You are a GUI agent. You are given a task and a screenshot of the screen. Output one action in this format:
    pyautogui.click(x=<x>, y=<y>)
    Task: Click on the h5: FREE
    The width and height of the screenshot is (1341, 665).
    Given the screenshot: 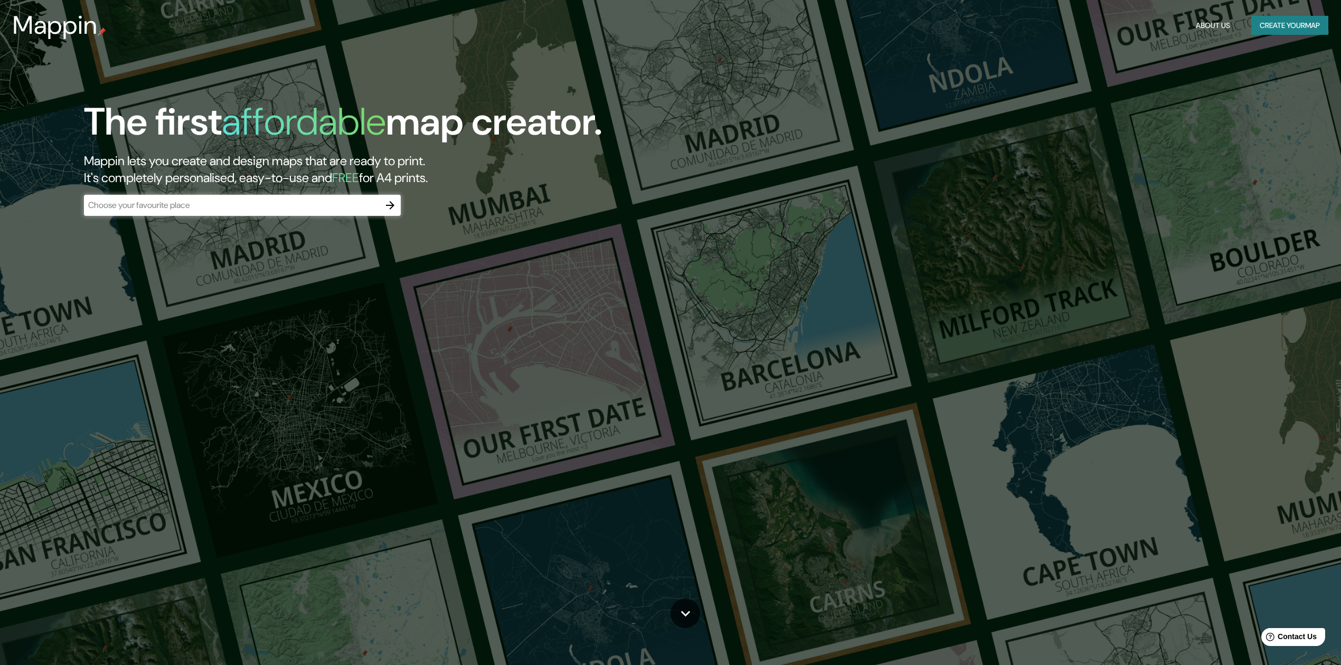 What is the action you would take?
    pyautogui.click(x=345, y=177)
    